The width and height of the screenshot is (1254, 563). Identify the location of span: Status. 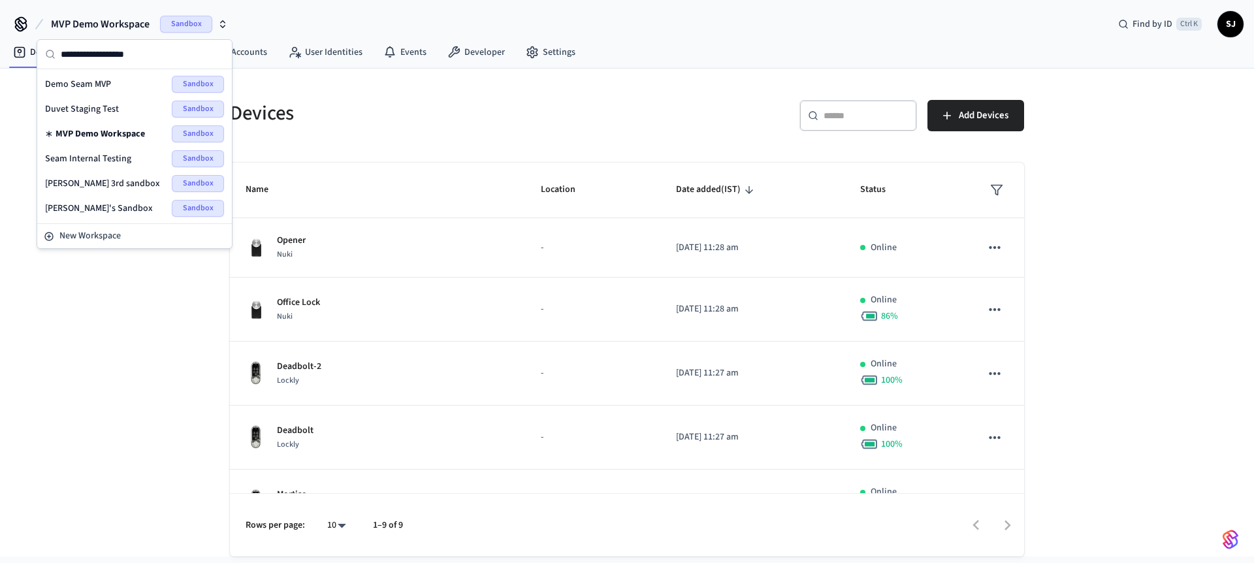
(881, 189).